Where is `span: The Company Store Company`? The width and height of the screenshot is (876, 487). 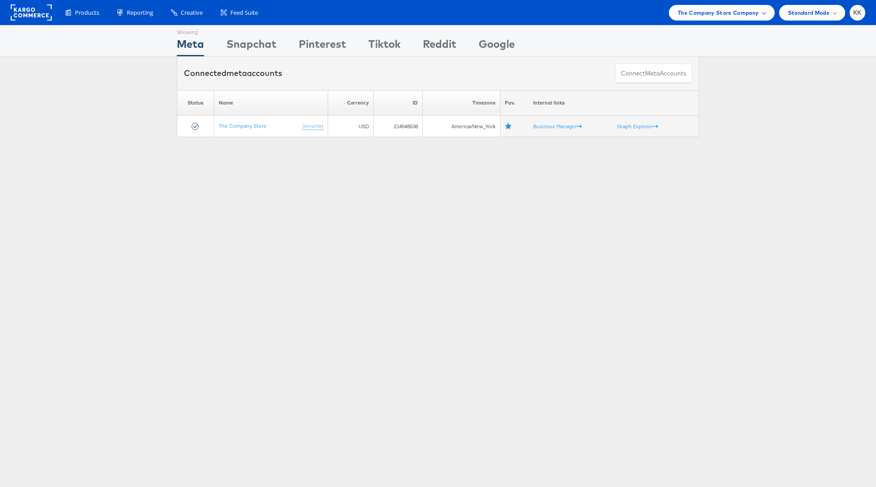 span: The Company Store Company is located at coordinates (719, 13).